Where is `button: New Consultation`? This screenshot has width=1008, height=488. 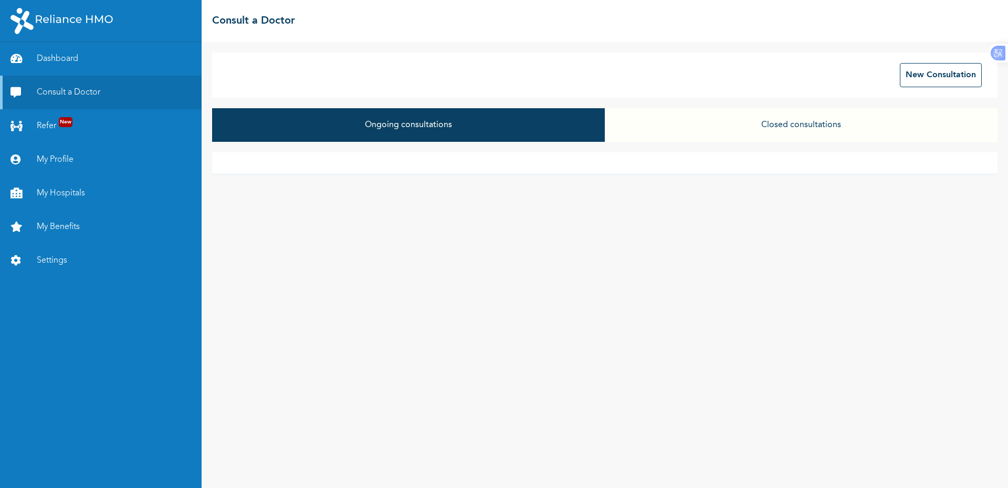
button: New Consultation is located at coordinates (940, 75).